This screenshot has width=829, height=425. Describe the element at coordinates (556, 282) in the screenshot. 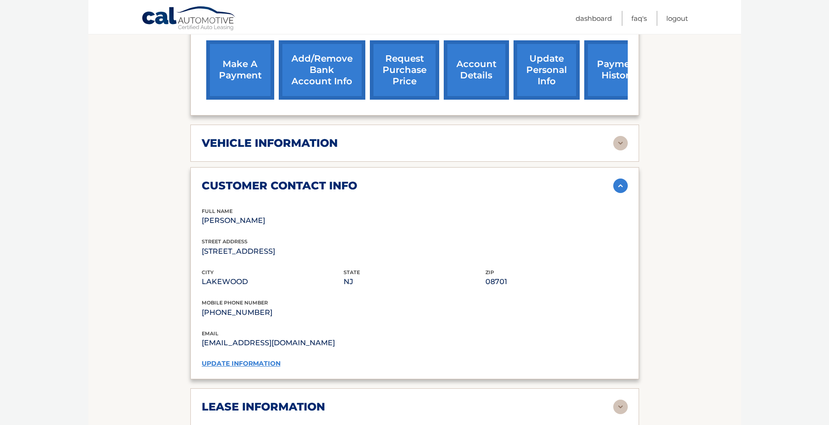

I see `p: 08701` at that location.